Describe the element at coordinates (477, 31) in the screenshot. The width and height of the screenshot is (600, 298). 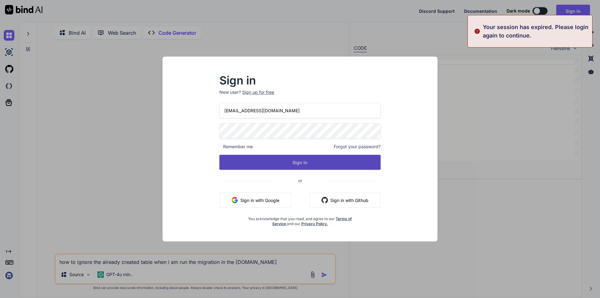
I see `img: alert` at that location.